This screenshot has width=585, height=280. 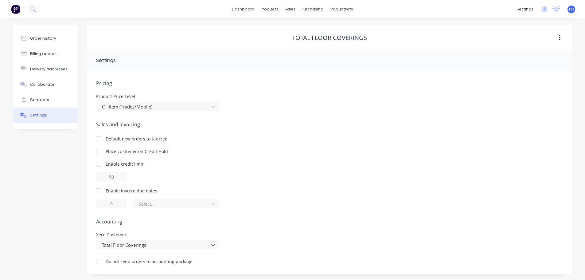 What do you see at coordinates (16, 9) in the screenshot?
I see `img: Factory` at bounding box center [16, 9].